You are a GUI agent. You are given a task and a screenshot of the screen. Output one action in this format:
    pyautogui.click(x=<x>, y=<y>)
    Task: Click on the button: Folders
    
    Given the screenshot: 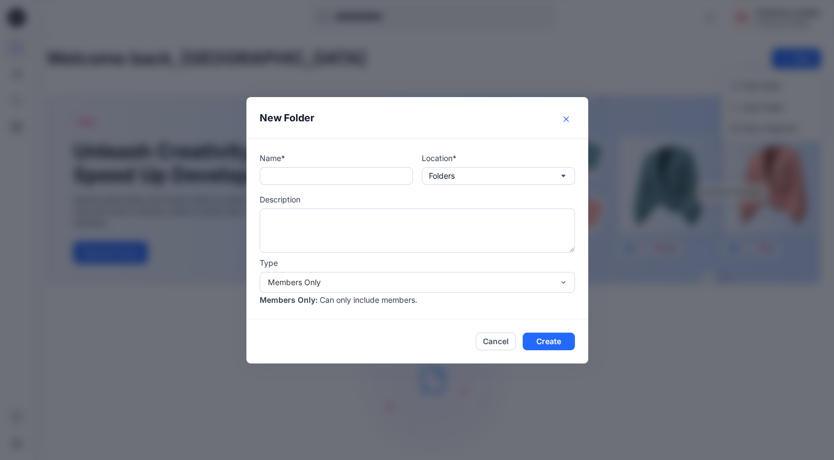 What is the action you would take?
    pyautogui.click(x=498, y=176)
    